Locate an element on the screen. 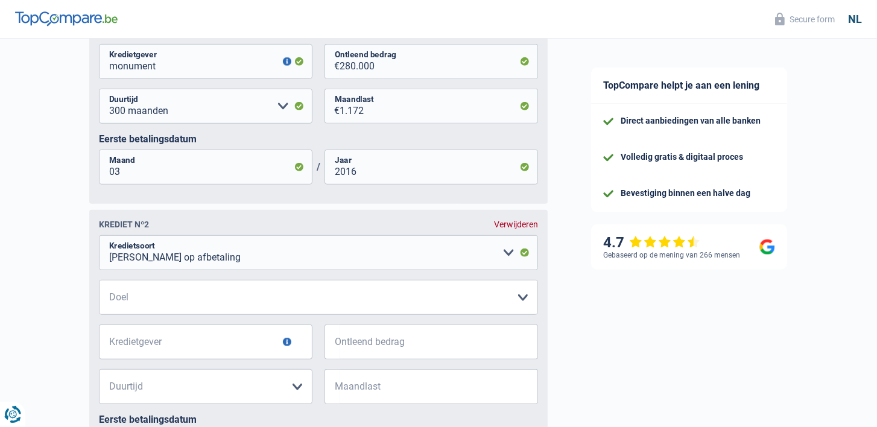 Image resolution: width=877 pixels, height=427 pixels. button: Secure form is located at coordinates (805, 19).